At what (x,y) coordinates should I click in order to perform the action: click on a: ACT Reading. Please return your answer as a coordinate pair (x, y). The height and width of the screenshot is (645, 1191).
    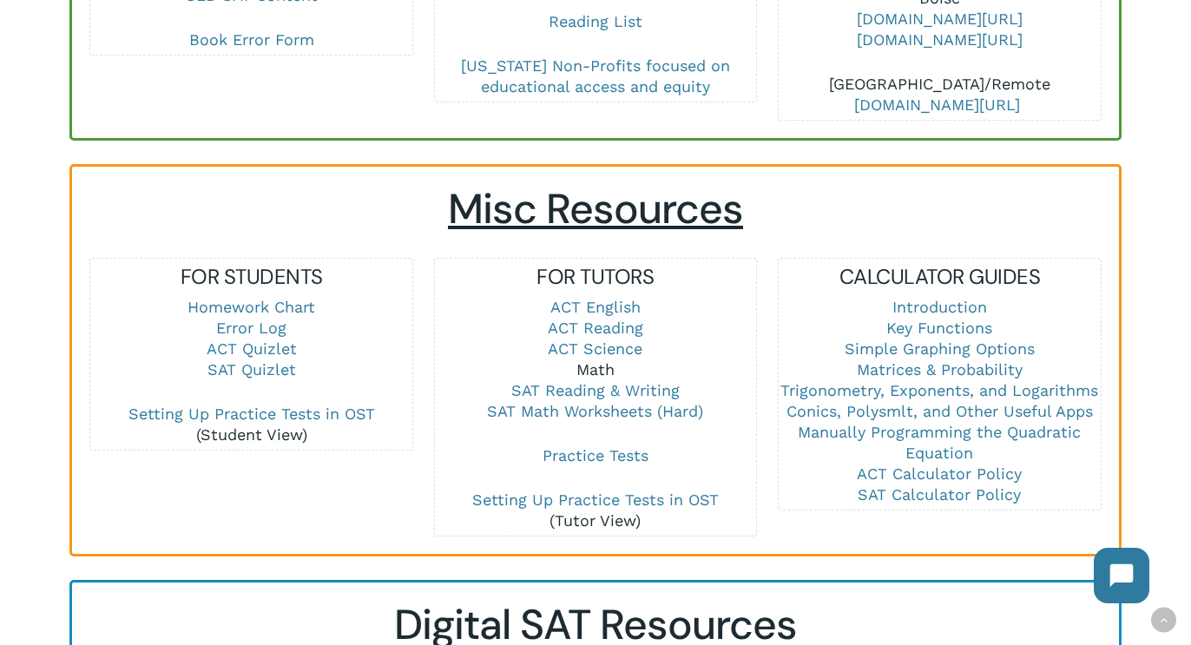
    Looking at the image, I should click on (596, 327).